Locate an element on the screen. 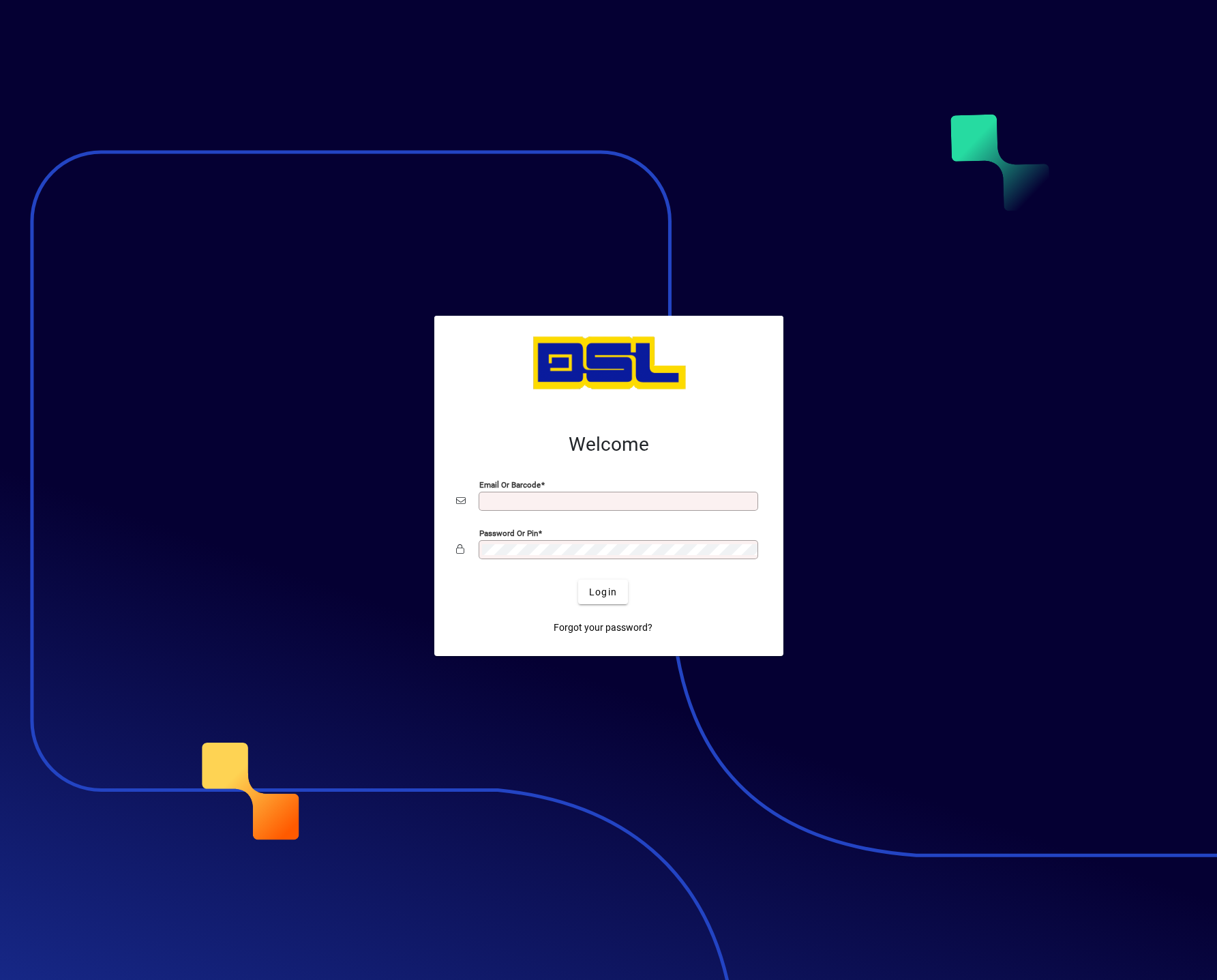 The width and height of the screenshot is (1217, 980). button: Login is located at coordinates (603, 592).